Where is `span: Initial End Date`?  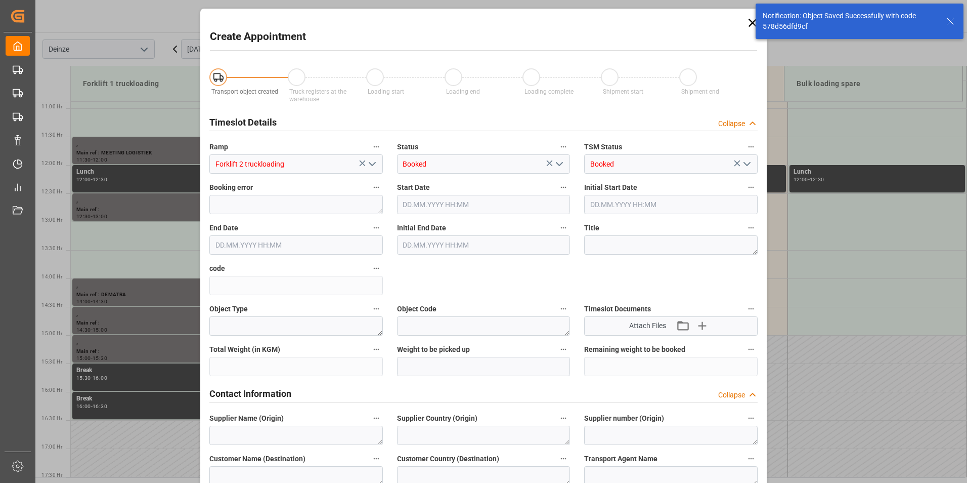 span: Initial End Date is located at coordinates (421, 228).